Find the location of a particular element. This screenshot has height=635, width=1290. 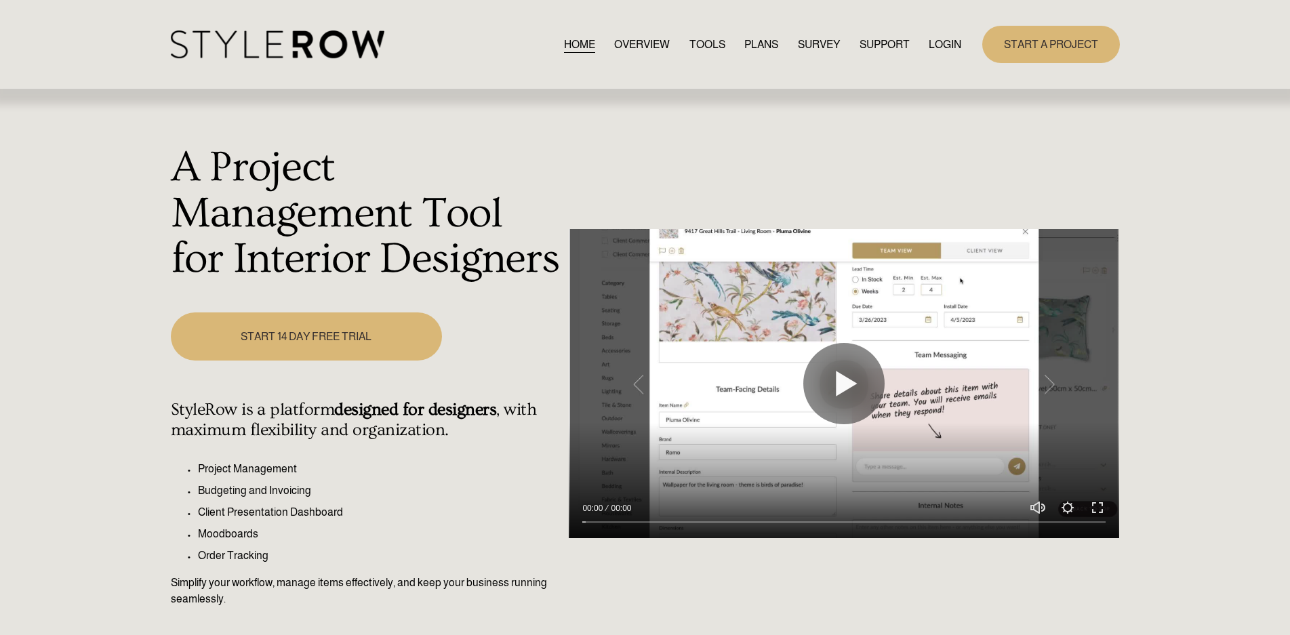

p: Project Management is located at coordinates (380, 469).